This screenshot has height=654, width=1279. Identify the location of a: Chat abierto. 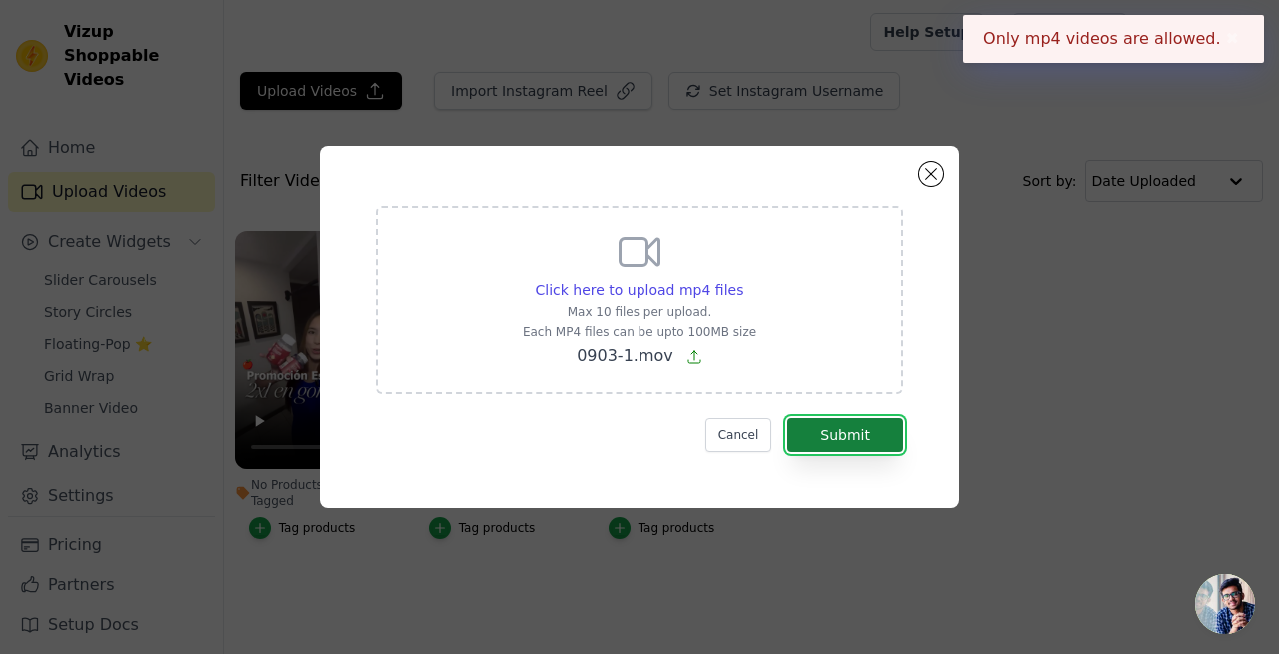
(1225, 604).